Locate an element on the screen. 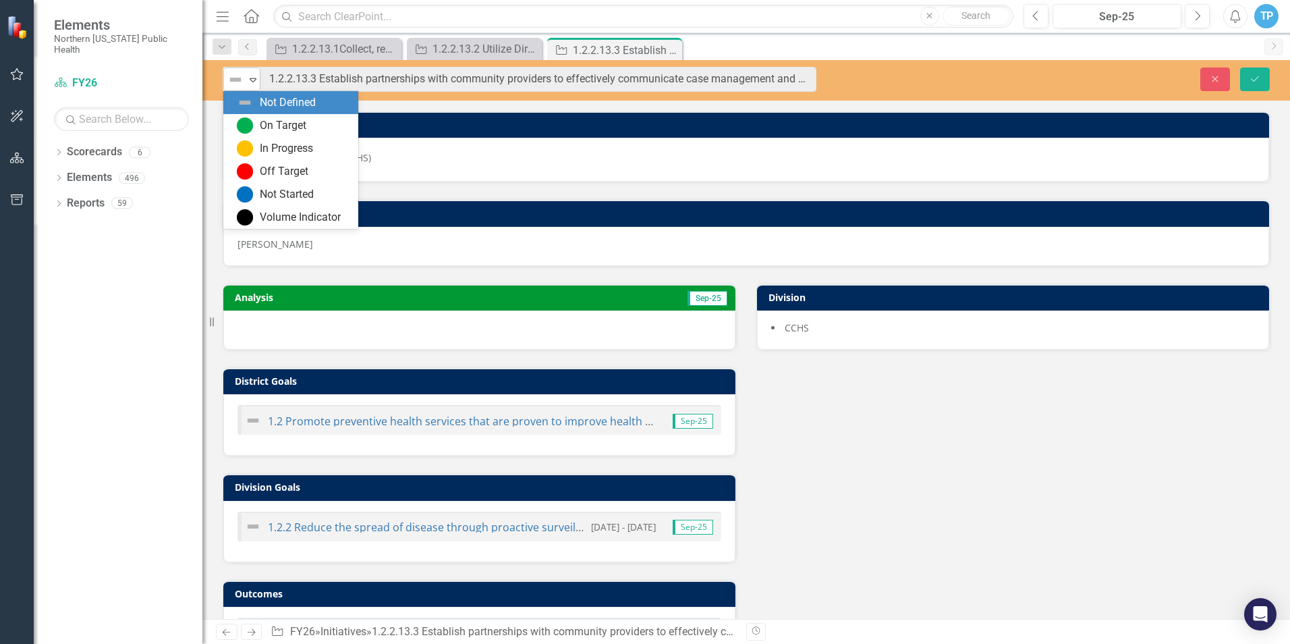 This screenshot has height=644, width=1290. span: Search is located at coordinates (976, 16).